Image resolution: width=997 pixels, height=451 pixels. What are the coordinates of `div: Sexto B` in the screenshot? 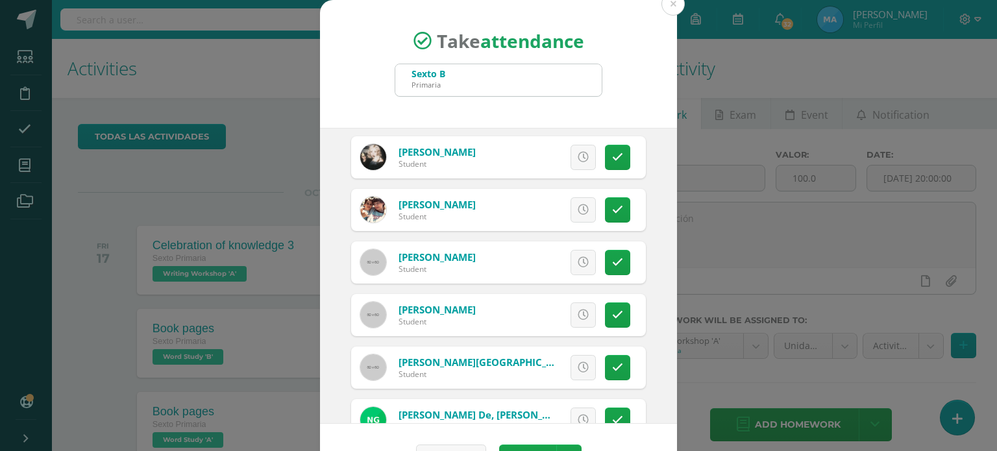 It's located at (428, 73).